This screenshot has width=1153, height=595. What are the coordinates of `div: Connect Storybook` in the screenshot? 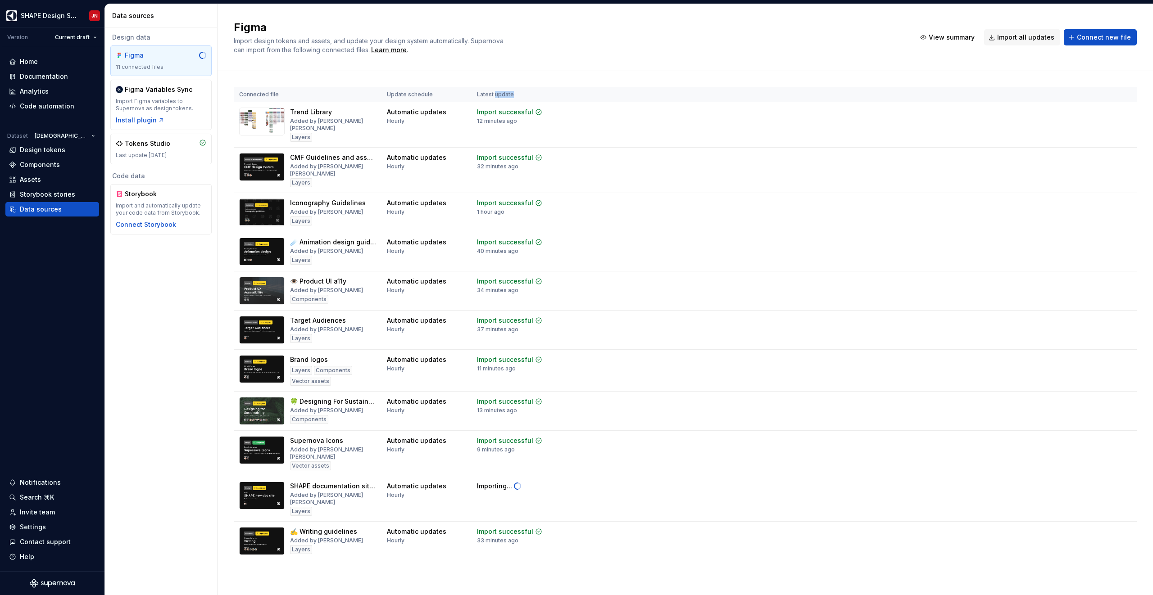 It's located at (146, 225).